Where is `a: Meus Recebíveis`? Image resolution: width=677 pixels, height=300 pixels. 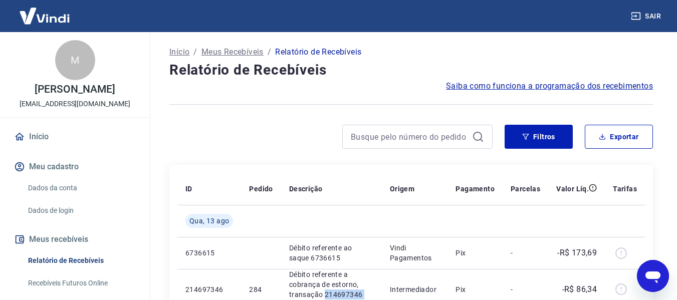 a: Meus Recebíveis is located at coordinates (233, 52).